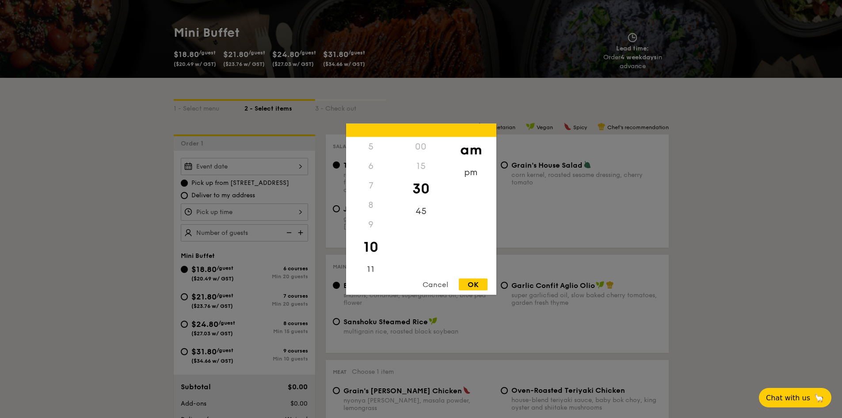 The image size is (842, 418). What do you see at coordinates (371, 205) in the screenshot?
I see `div: 8` at bounding box center [371, 205].